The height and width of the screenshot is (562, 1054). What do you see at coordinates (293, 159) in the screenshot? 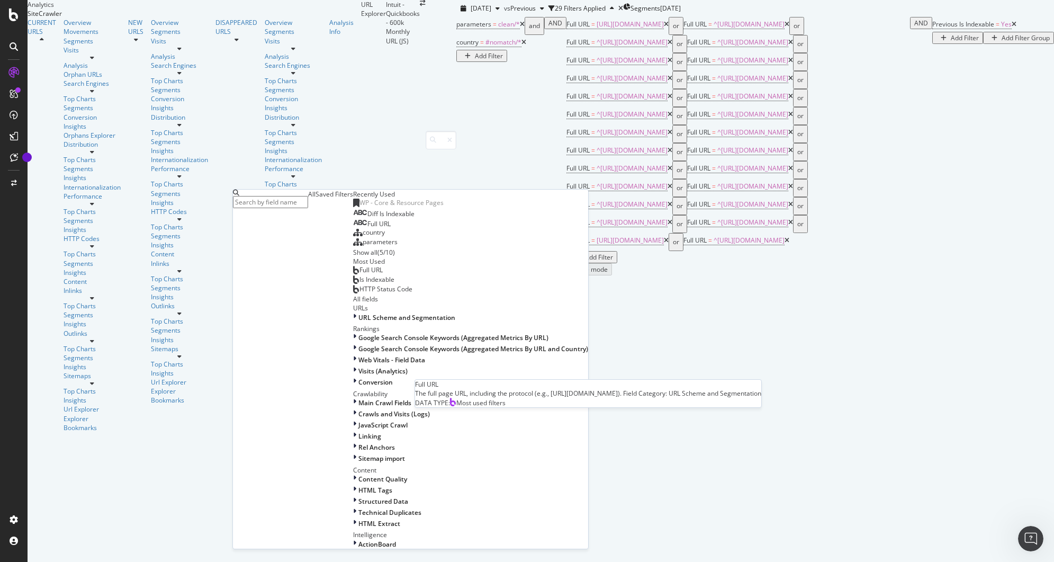
I see `a: Internationalization` at bounding box center [293, 159].